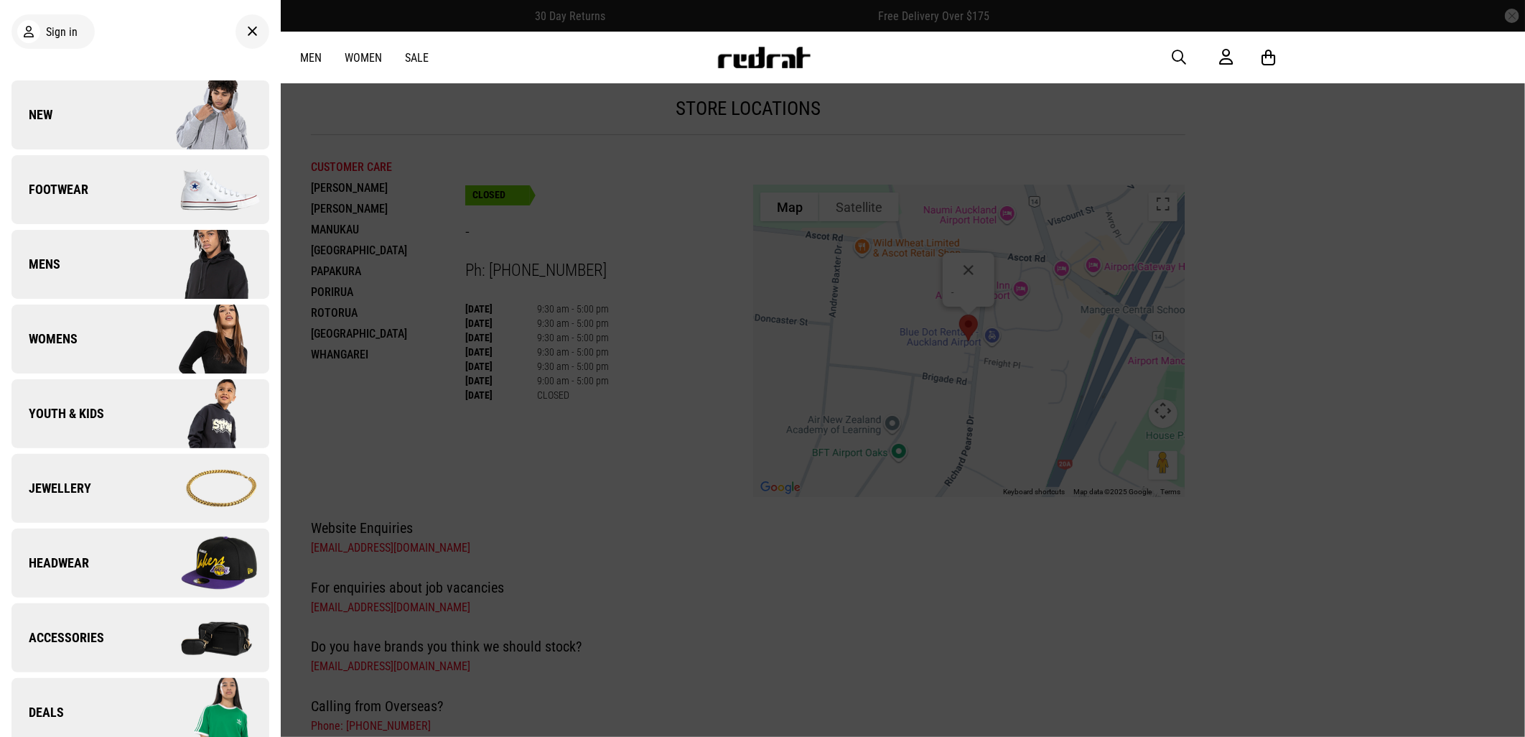 This screenshot has height=737, width=1525. What do you see at coordinates (50, 190) in the screenshot?
I see `span: Footwear` at bounding box center [50, 190].